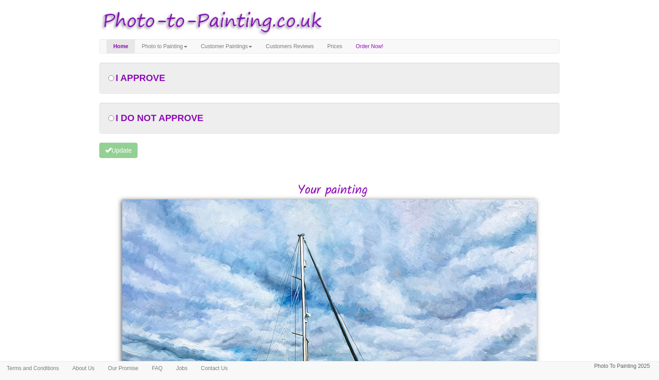 This screenshot has height=380, width=659. I want to click on img: Photo to Painting, so click(210, 22).